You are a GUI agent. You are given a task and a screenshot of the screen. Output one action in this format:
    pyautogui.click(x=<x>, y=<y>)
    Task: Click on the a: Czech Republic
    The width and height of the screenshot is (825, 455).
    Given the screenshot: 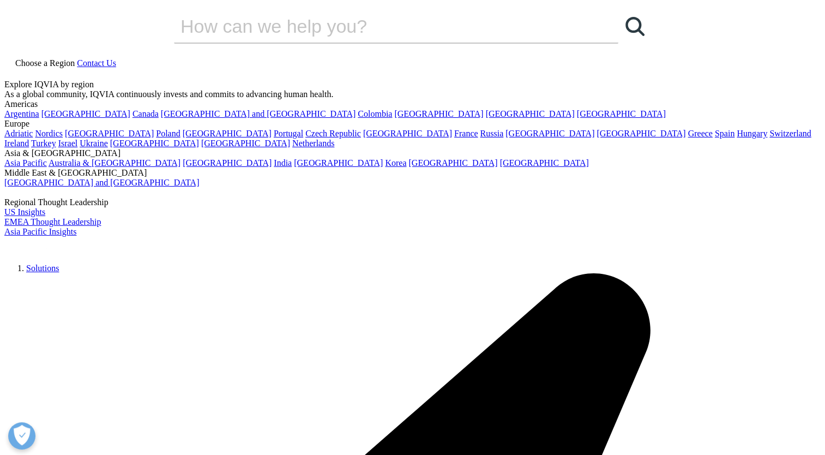 What is the action you would take?
    pyautogui.click(x=333, y=133)
    